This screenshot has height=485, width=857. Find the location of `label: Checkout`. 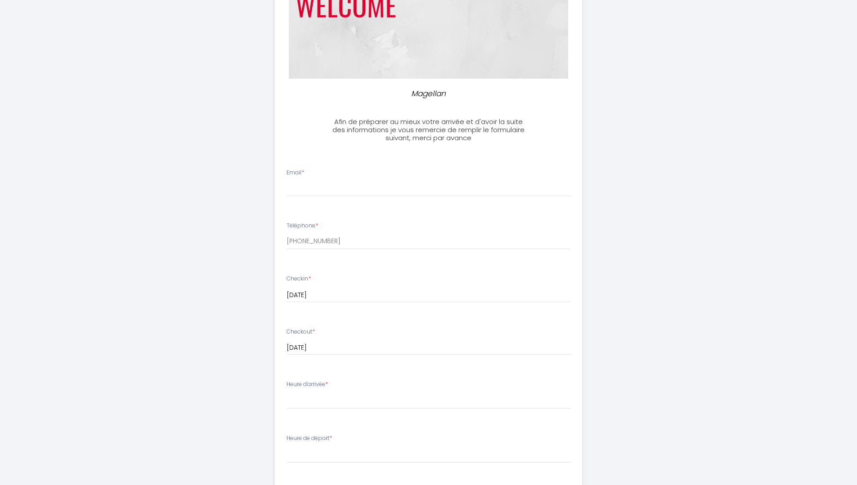

label: Checkout is located at coordinates (300, 332).